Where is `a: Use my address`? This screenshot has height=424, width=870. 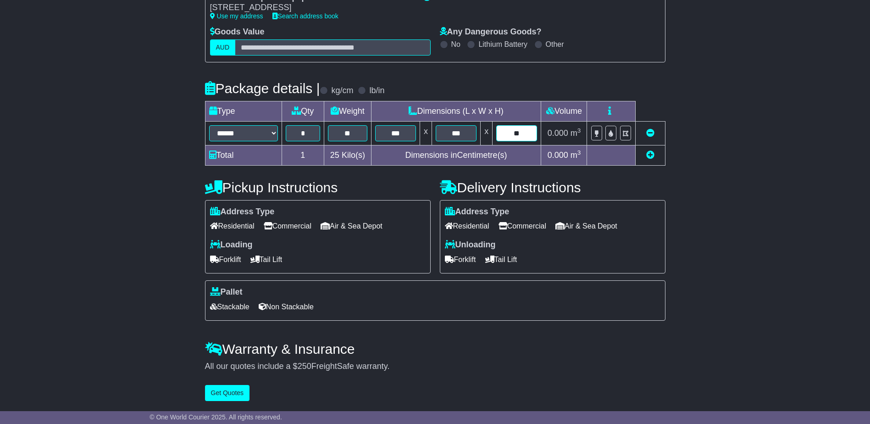
a: Use my address is located at coordinates (237, 16).